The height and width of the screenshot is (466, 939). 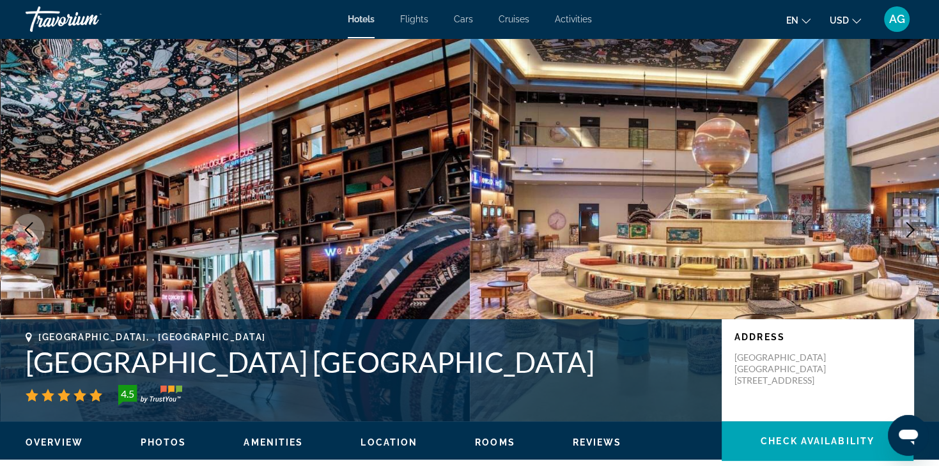 What do you see at coordinates (597, 443) in the screenshot?
I see `button: Reviews` at bounding box center [597, 443].